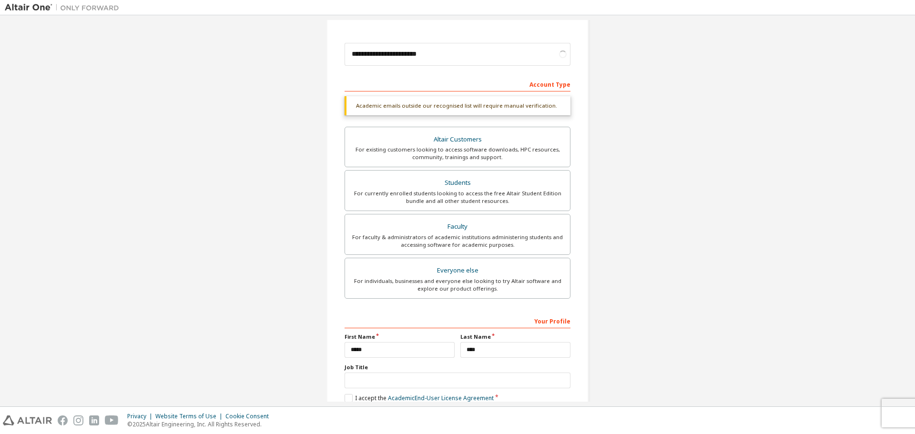  Describe the element at coordinates (250, 417) in the screenshot. I see `div: Cookie Consent` at that location.